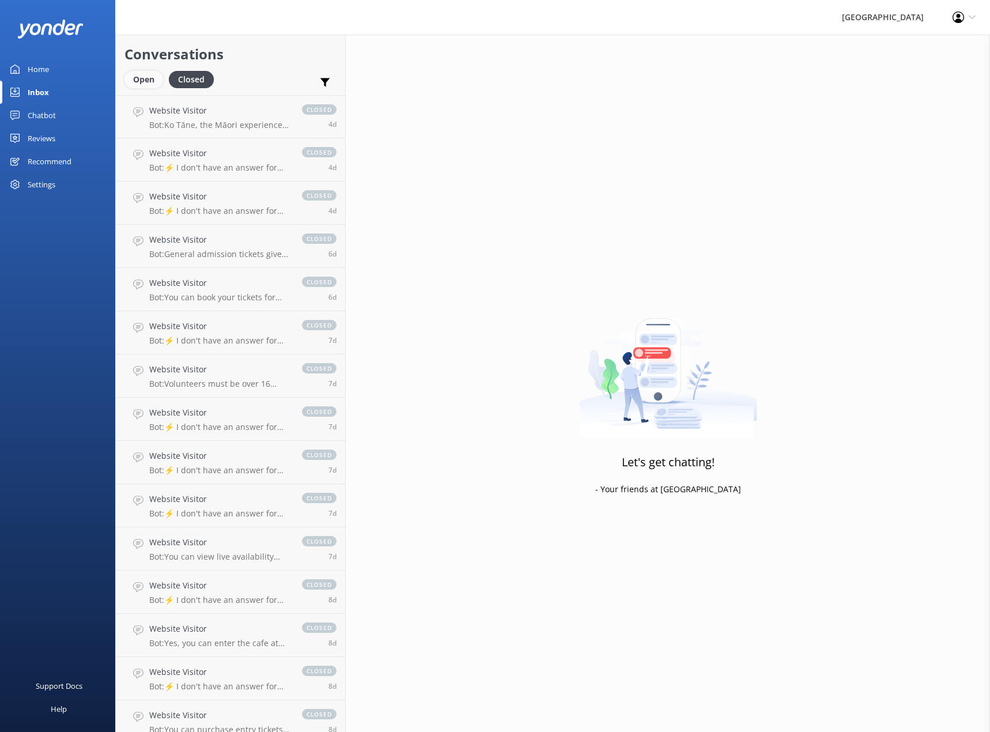 The width and height of the screenshot is (990, 732). Describe the element at coordinates (231, 246) in the screenshot. I see `a: Website VisitorBot:General admission tickets give you full access to see every animal at the park...` at that location.